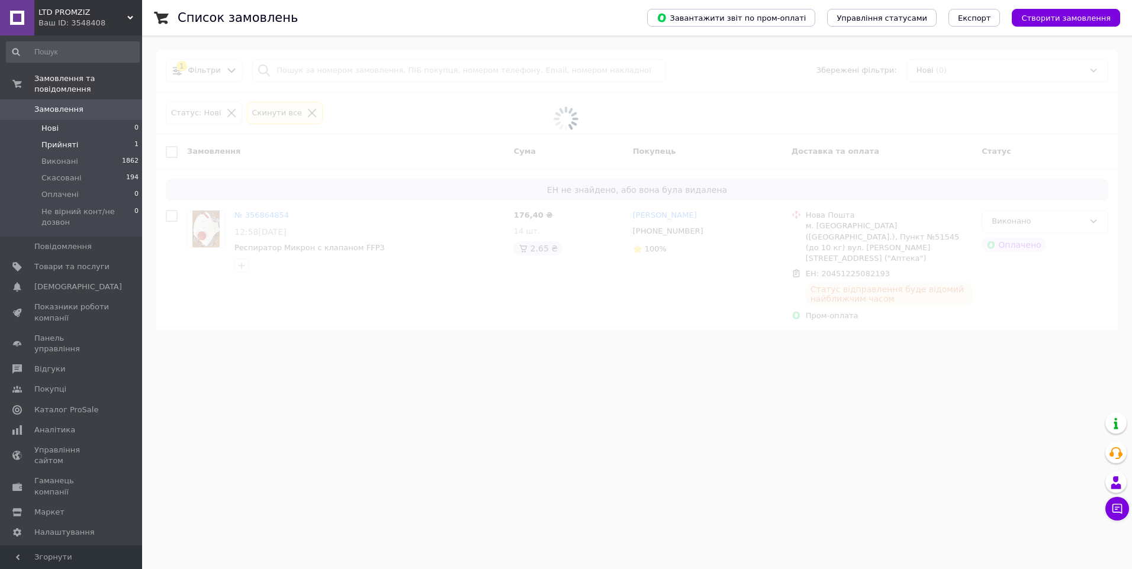  What do you see at coordinates (54, 430) in the screenshot?
I see `span: Аналітика` at bounding box center [54, 430].